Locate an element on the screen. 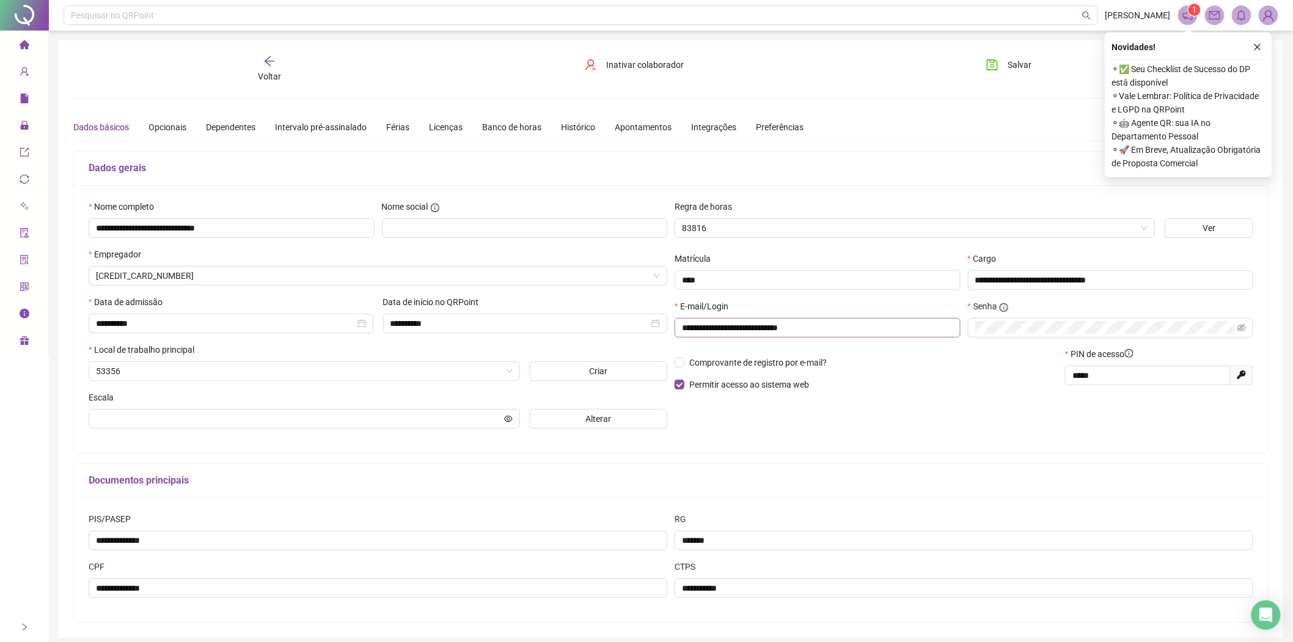 The width and height of the screenshot is (1293, 642). div: Dependentes is located at coordinates (230, 127).